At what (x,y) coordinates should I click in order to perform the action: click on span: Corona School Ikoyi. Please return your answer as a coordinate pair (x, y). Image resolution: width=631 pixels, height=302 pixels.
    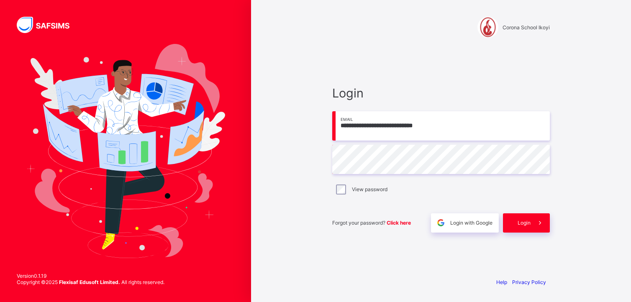
    Looking at the image, I should click on (526, 27).